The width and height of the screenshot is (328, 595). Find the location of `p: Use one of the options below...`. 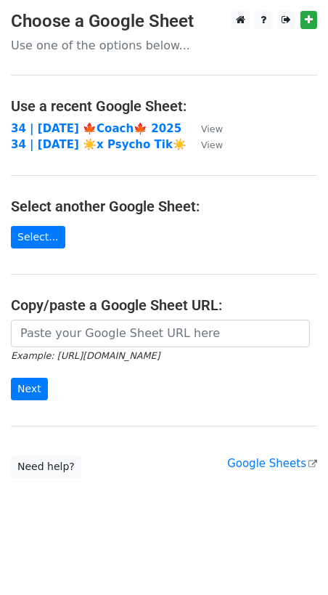

p: Use one of the options below... is located at coordinates (164, 45).